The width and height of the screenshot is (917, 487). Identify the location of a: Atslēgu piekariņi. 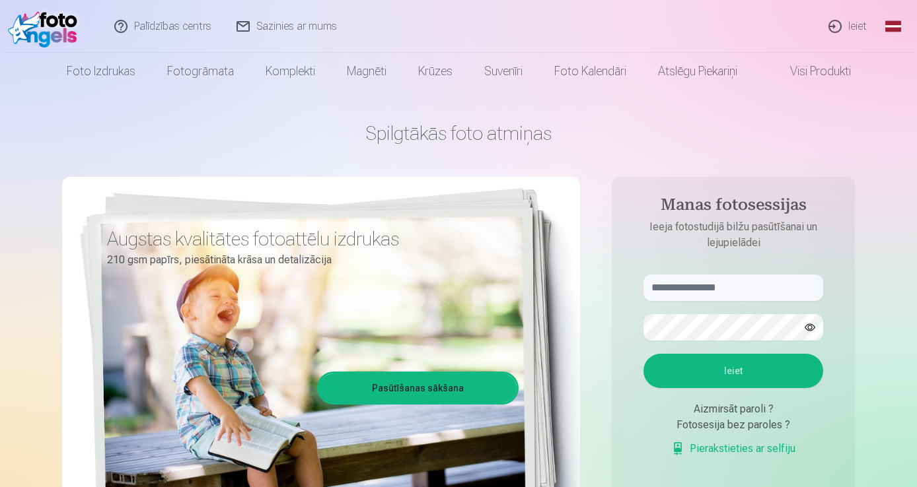
(697, 71).